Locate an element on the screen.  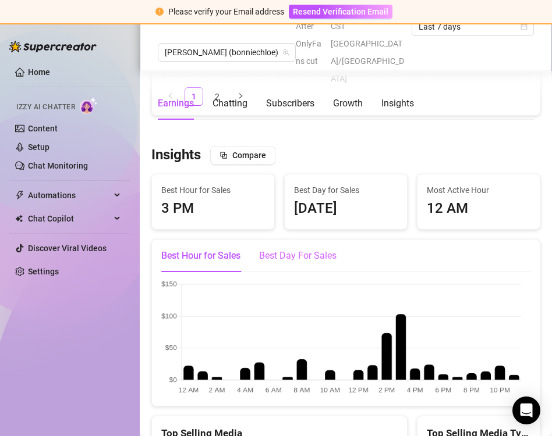
div: 12 AM is located at coordinates (478, 209).